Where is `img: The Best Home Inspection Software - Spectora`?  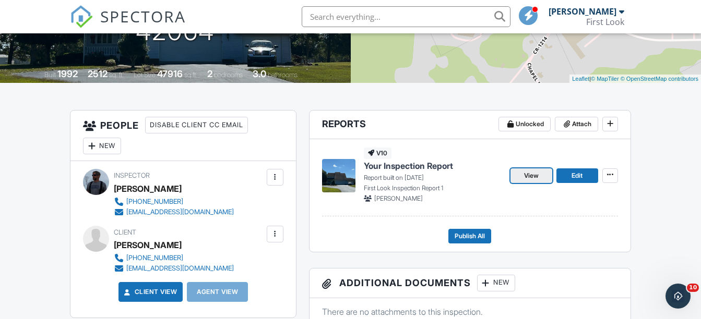
img: The Best Home Inspection Software - Spectora is located at coordinates (81, 17).